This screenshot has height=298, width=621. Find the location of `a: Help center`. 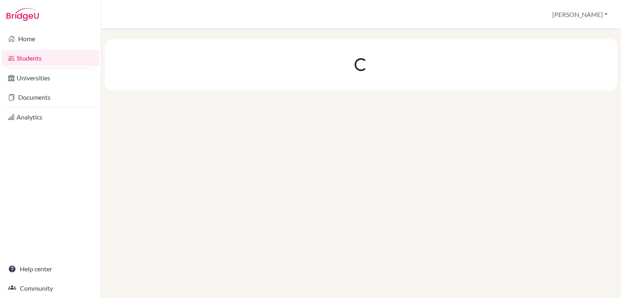

a: Help center is located at coordinates (50, 269).